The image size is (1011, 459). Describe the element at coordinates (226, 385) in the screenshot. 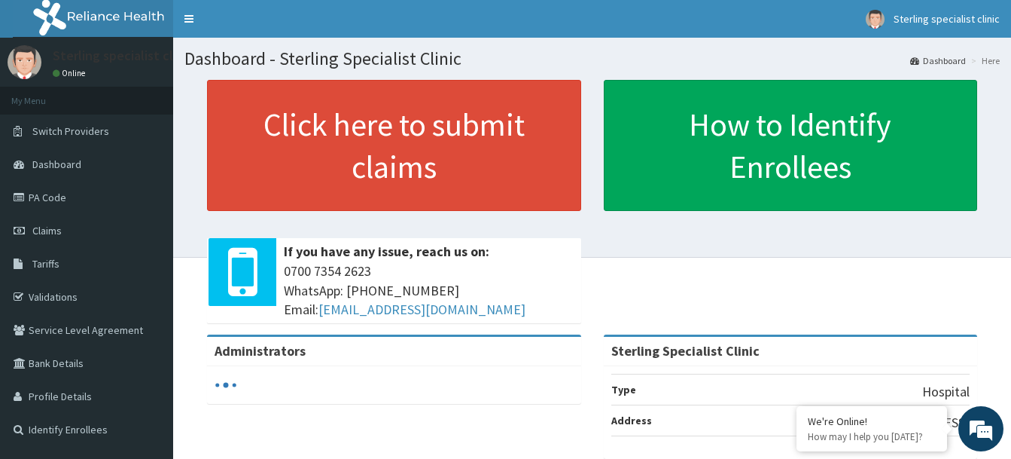

I see `svg: audio-loading` at that location.